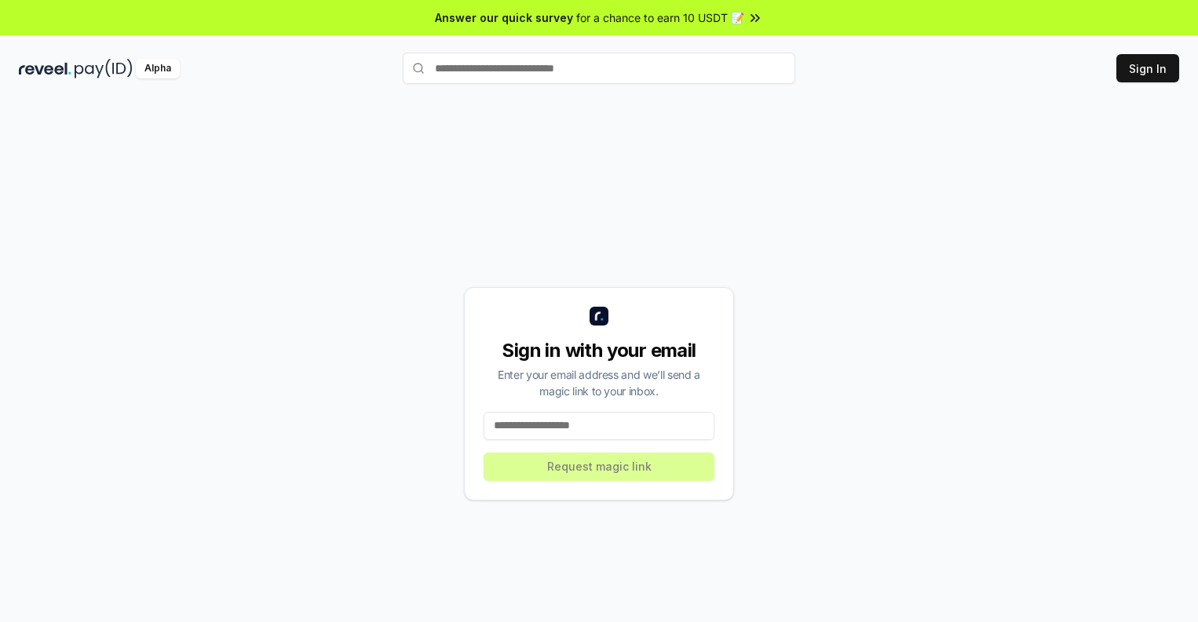 The image size is (1198, 622). I want to click on button: Sign In, so click(1147, 68).